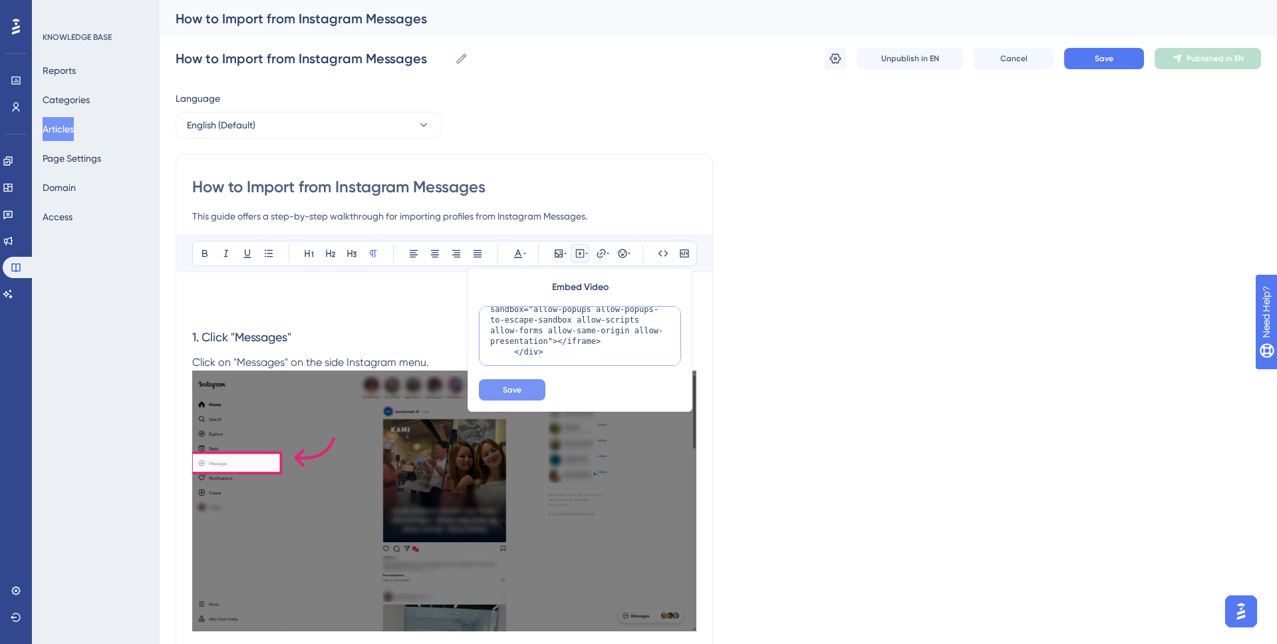 This screenshot has width=1277, height=644. Describe the element at coordinates (580, 287) in the screenshot. I see `span: Embed Video` at that location.